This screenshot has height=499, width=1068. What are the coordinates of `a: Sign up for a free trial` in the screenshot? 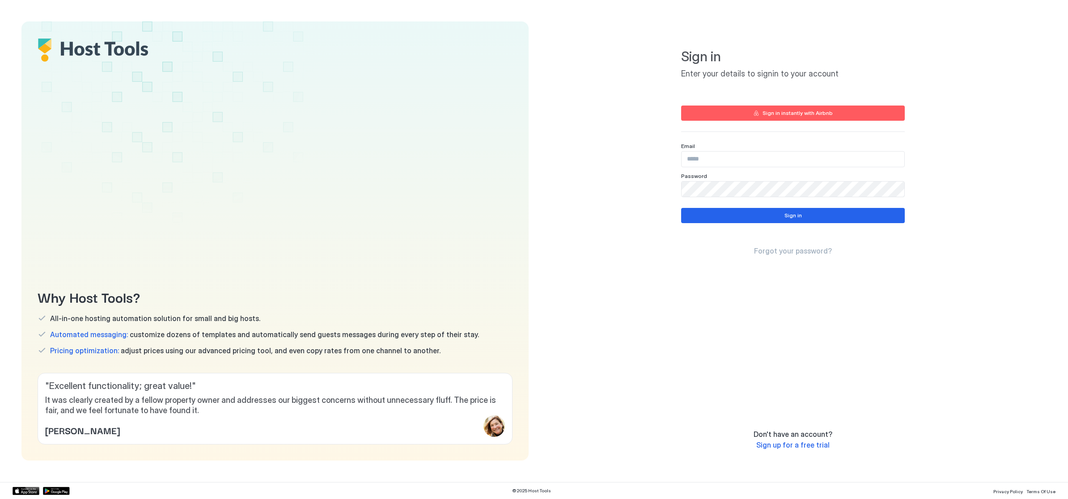 It's located at (793, 445).